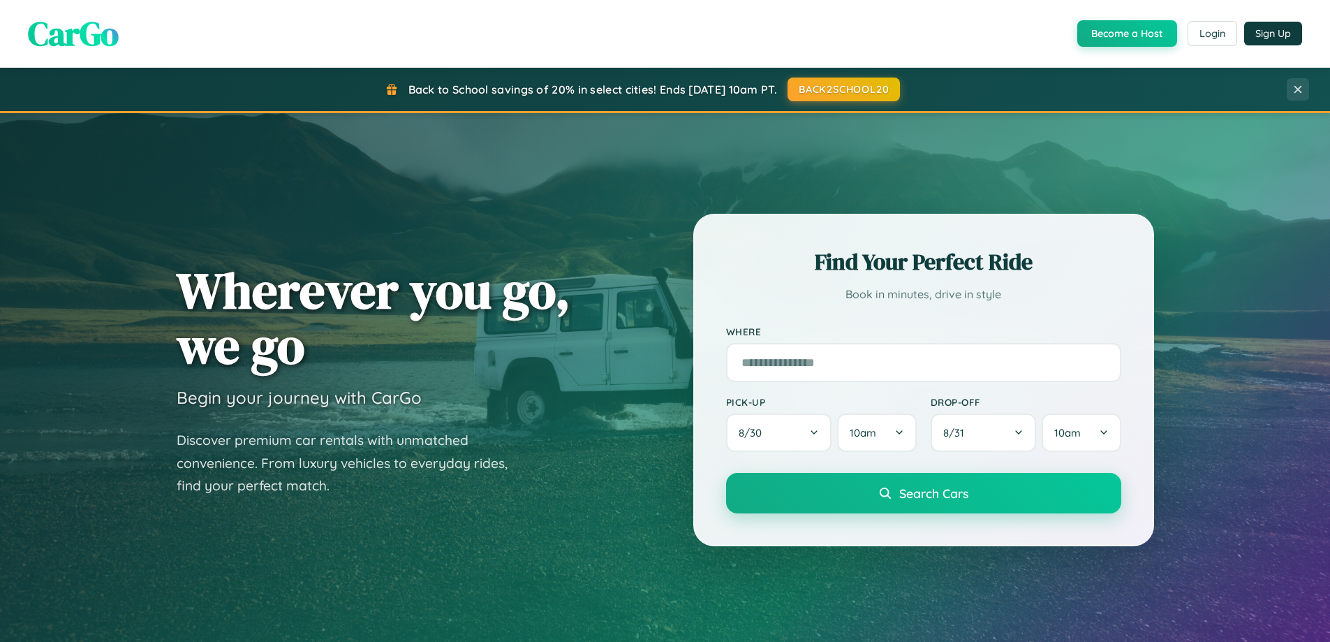 The width and height of the screenshot is (1330, 642). I want to click on button: Login, so click(1212, 34).